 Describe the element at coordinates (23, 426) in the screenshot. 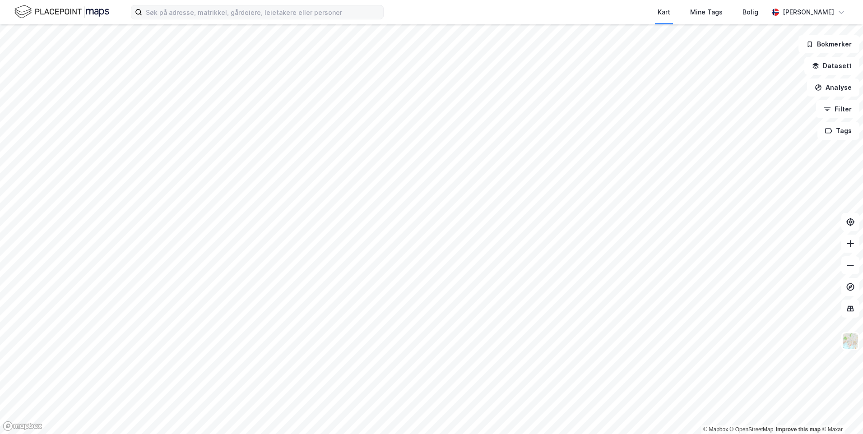

I see `a: Mapbox homepage` at that location.